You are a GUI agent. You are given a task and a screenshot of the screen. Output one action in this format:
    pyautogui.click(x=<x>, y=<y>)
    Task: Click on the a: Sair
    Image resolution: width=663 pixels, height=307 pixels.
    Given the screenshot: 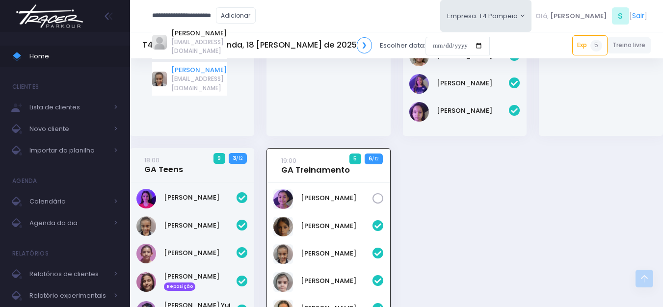 What is the action you would take?
    pyautogui.click(x=638, y=16)
    